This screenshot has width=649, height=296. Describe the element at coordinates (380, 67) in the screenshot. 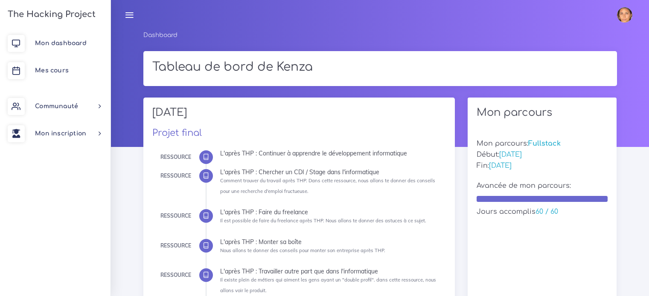

I see `h1: Tableau de bord de Kenza` at that location.